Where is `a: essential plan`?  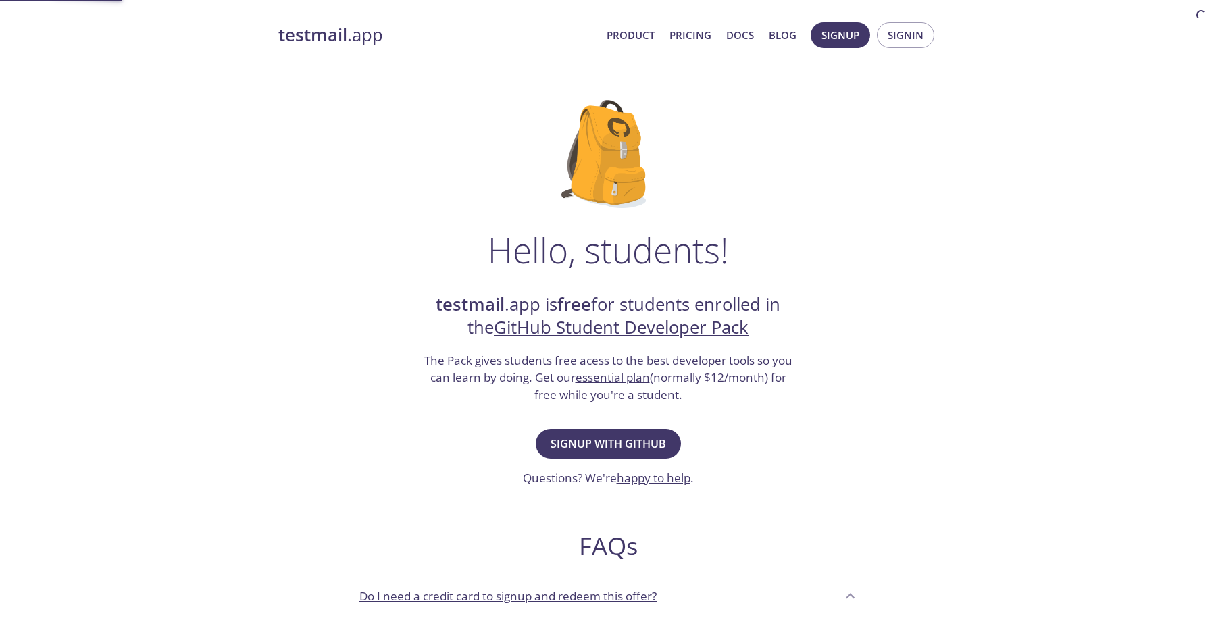 a: essential plan is located at coordinates (613, 377).